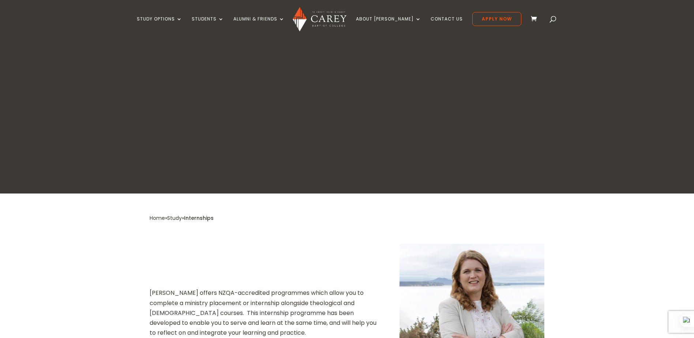  What do you see at coordinates (159, 25) in the screenshot?
I see `a: Study Options` at bounding box center [159, 25].